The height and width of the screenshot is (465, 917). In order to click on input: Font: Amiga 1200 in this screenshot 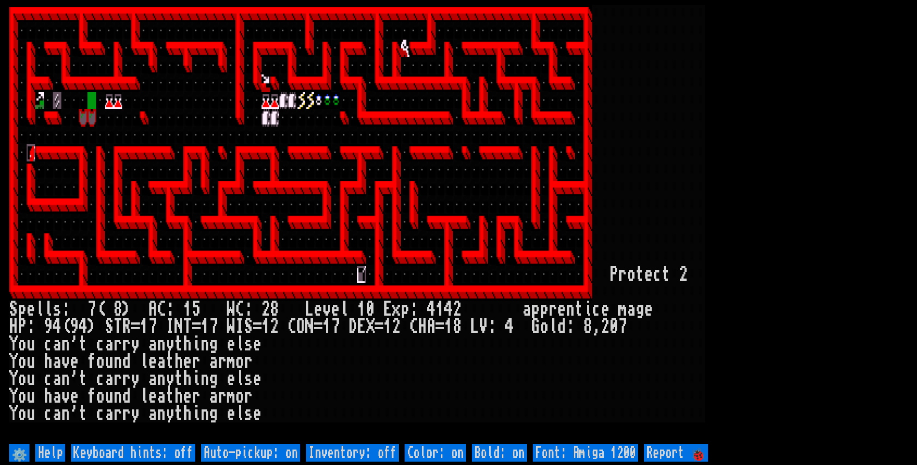, I will do `click(586, 453)`.